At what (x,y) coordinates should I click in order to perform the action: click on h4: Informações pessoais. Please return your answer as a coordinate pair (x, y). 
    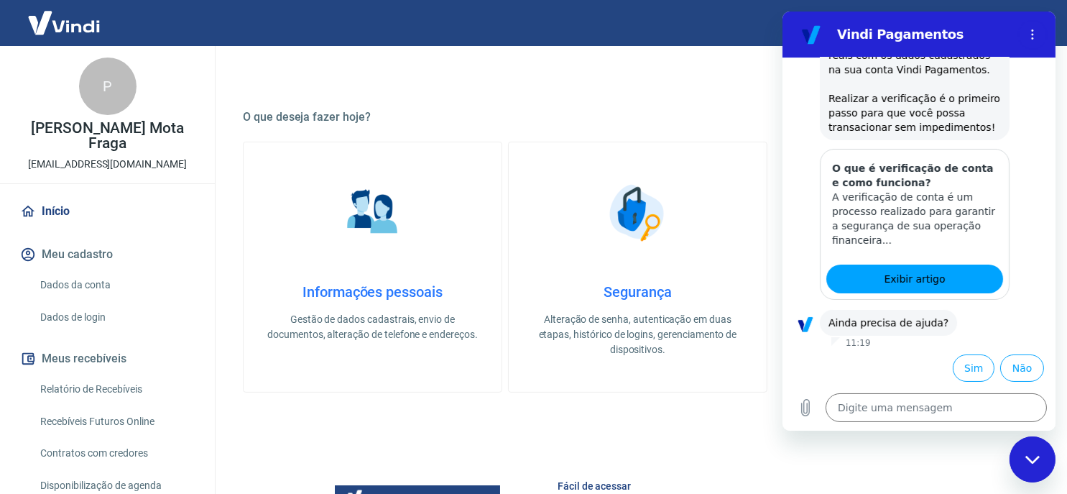
    Looking at the image, I should click on (372, 292).